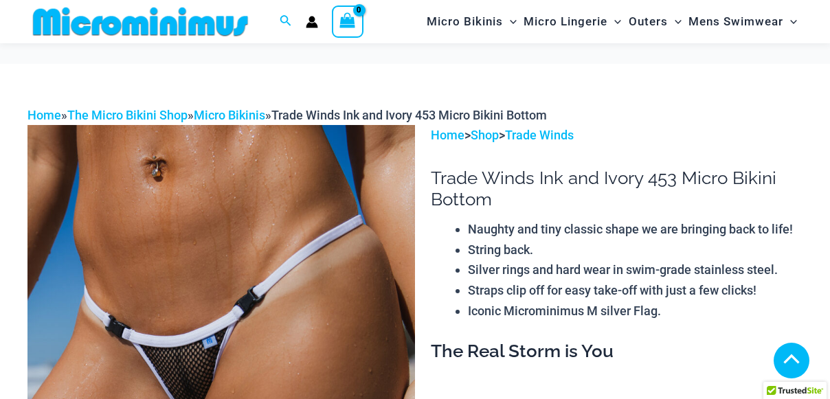 The image size is (830, 399). I want to click on a: OutersMenu ToggleMenu Toggle, so click(655, 21).